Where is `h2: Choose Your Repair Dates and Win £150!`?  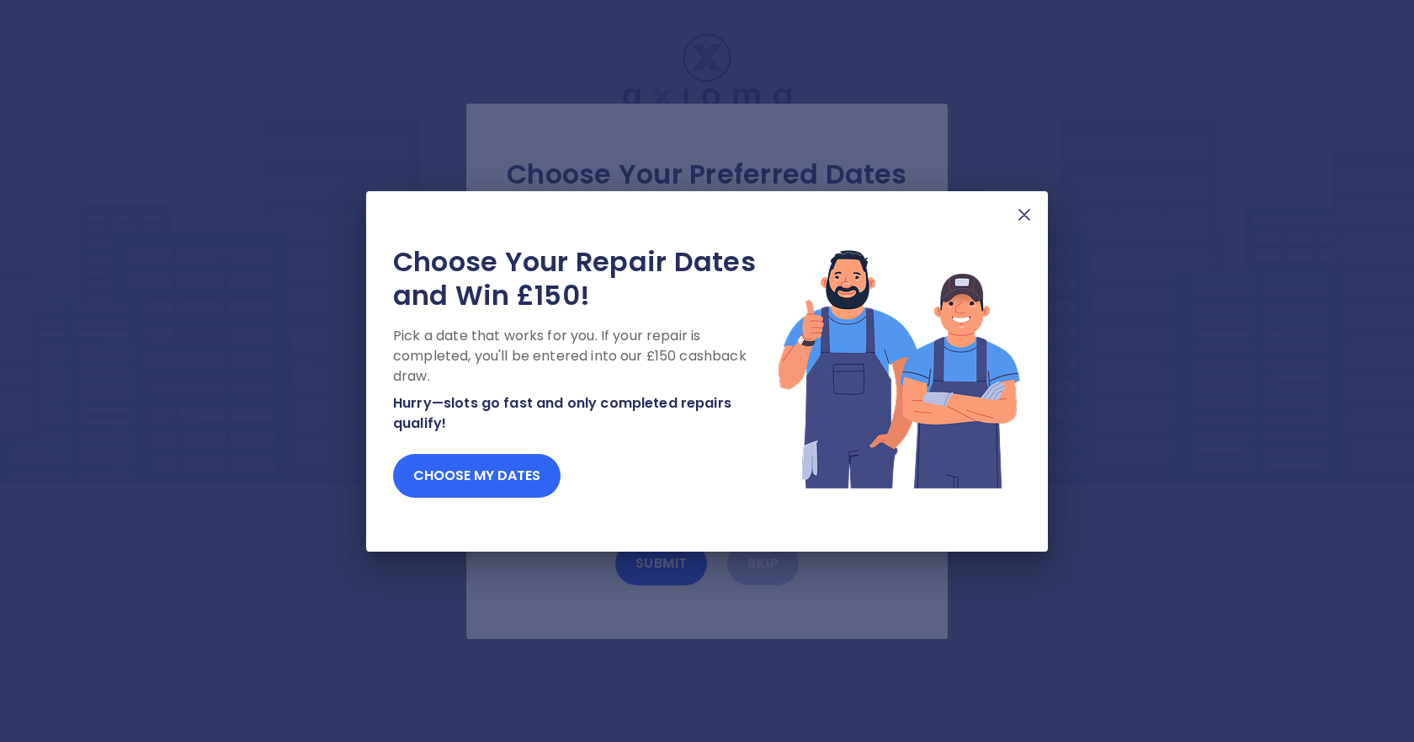 h2: Choose Your Repair Dates and Win £150! is located at coordinates (585, 279).